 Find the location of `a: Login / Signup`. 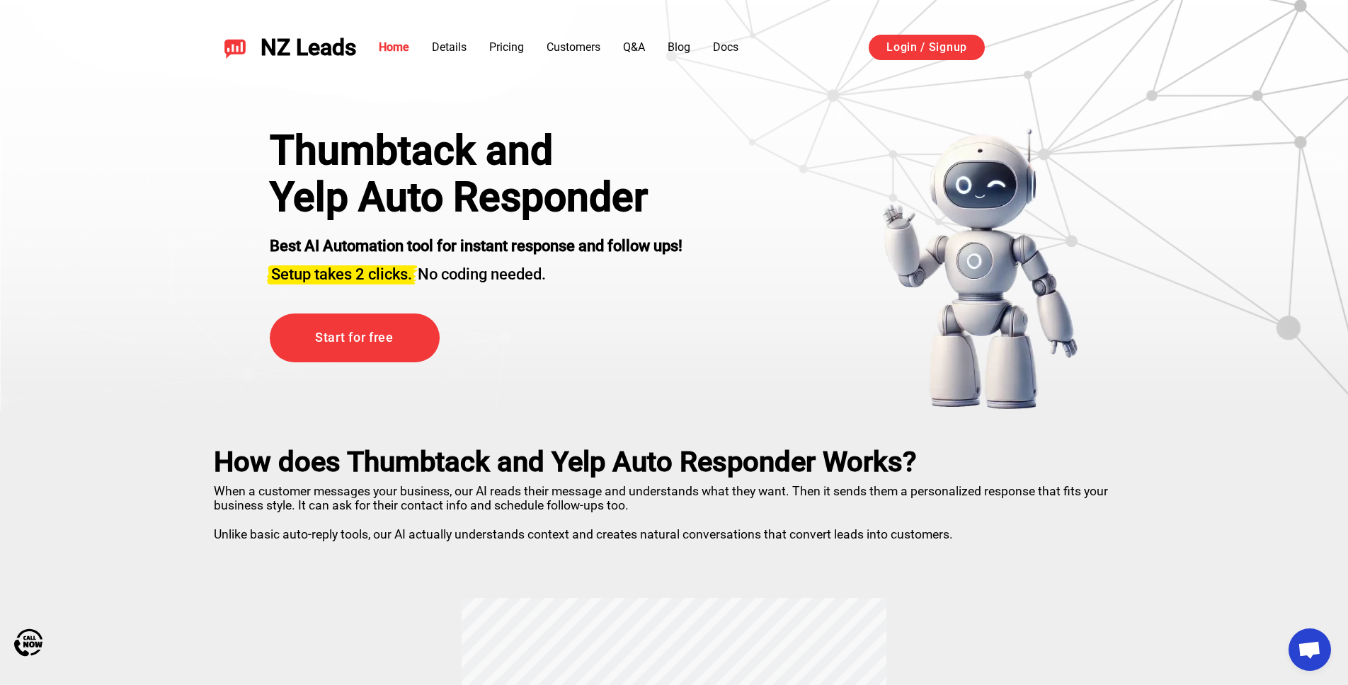

a: Login / Signup is located at coordinates (927, 47).